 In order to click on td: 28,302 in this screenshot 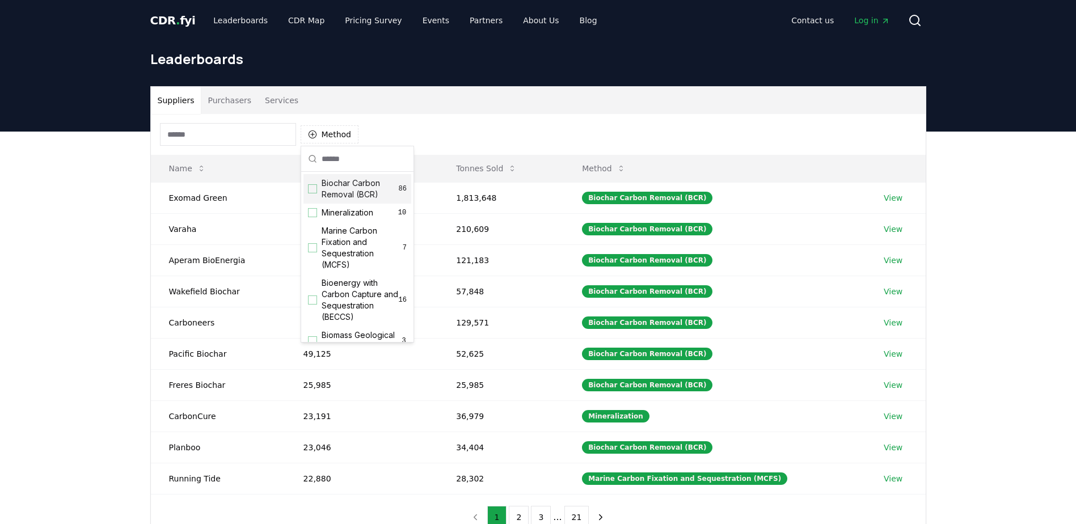, I will do `click(501, 478)`.